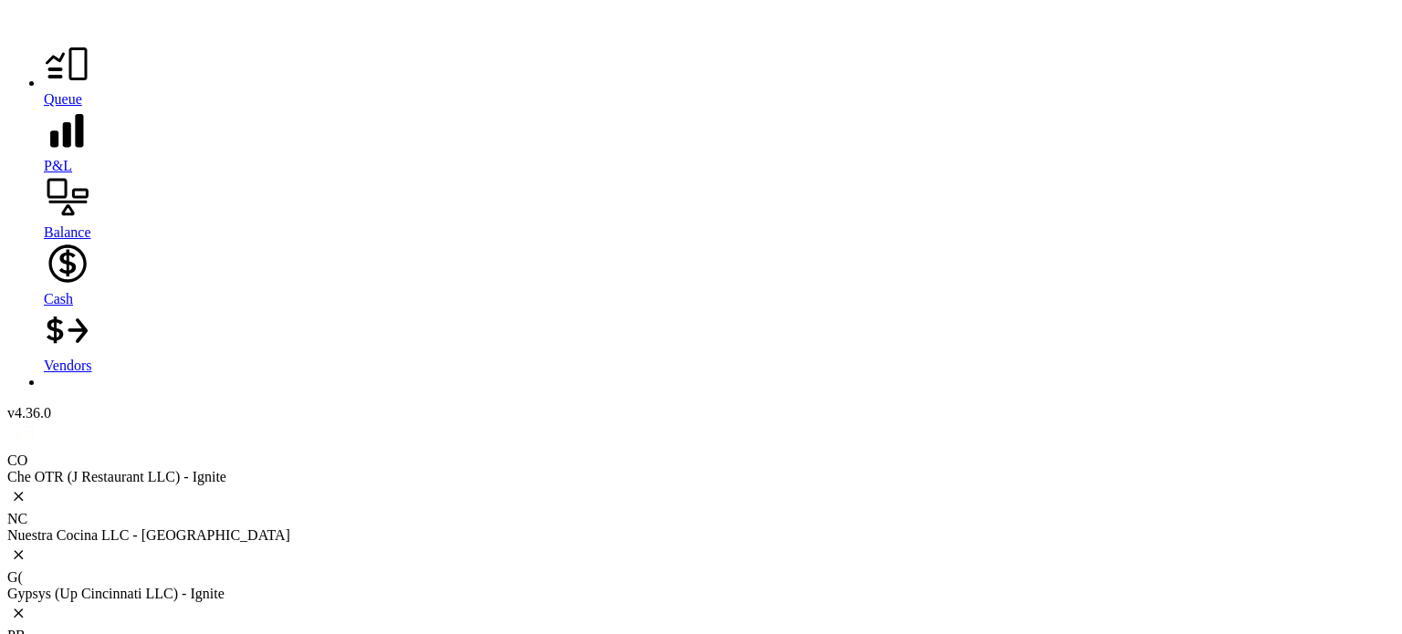  What do you see at coordinates (63, 99) in the screenshot?
I see `span: Queue` at bounding box center [63, 99].